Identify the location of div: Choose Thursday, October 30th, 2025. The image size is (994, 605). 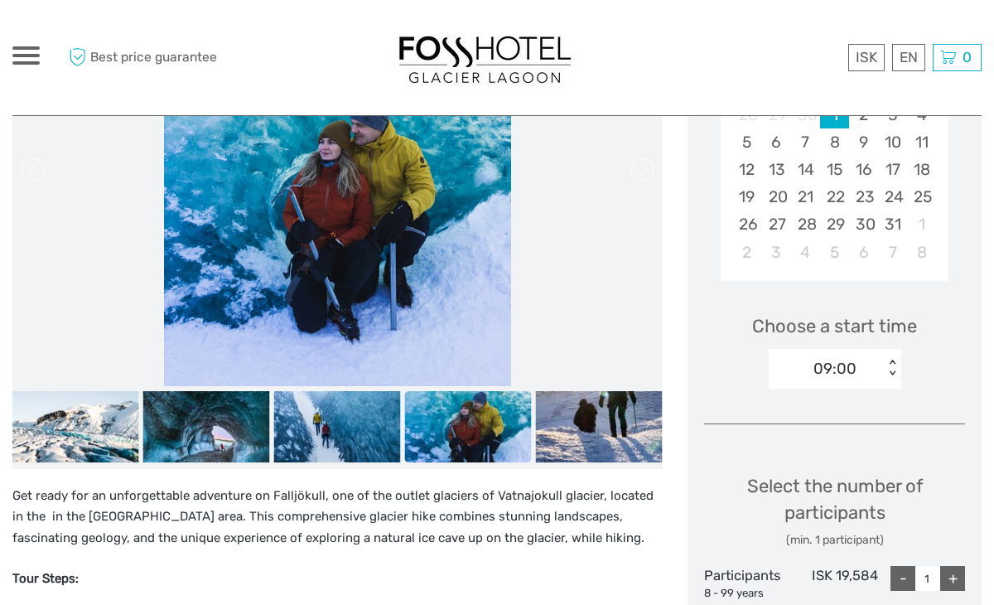
(863, 224).